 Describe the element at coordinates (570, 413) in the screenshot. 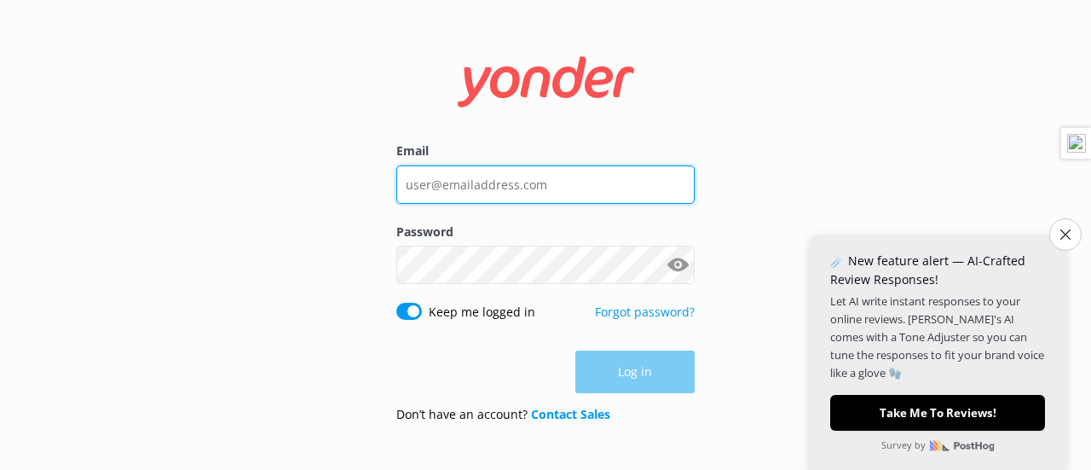

I see `a: Contact Sales` at that location.